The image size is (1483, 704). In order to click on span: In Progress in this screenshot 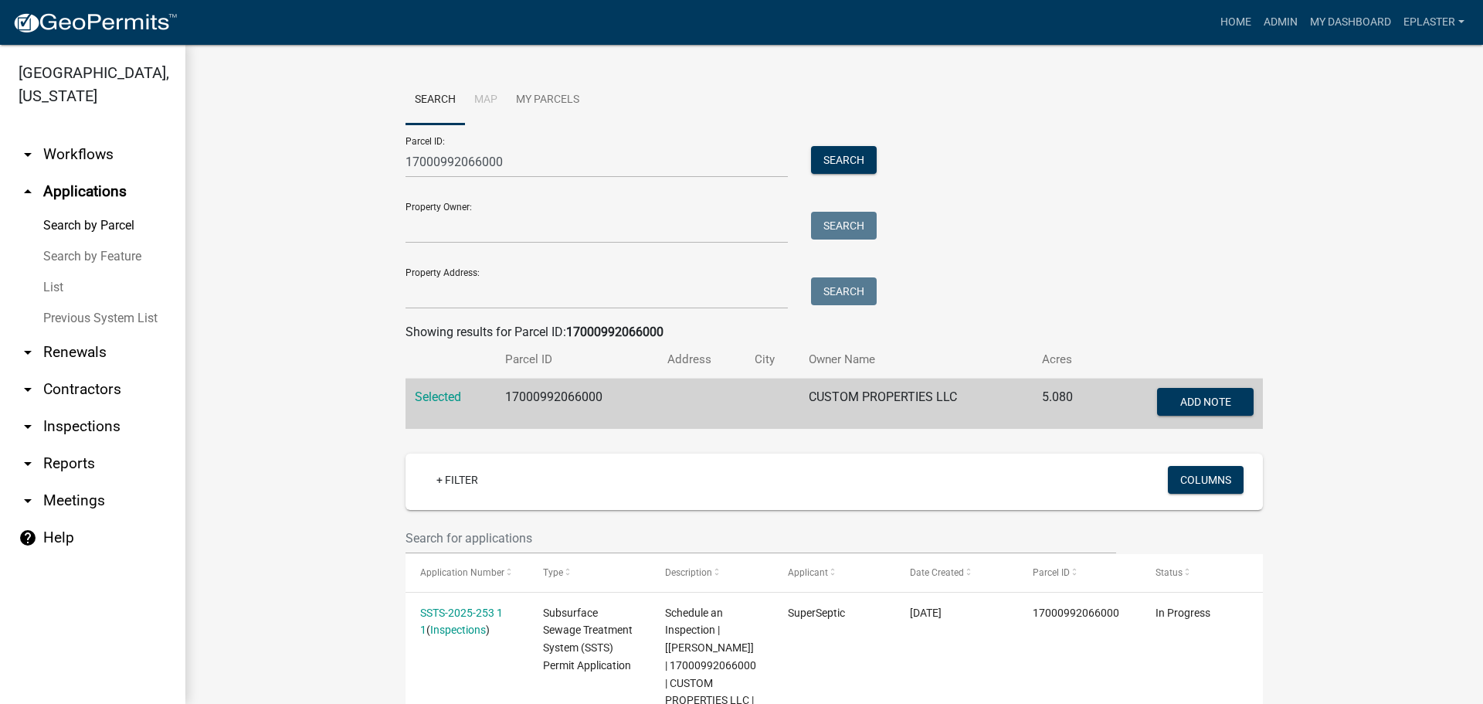, I will do `click(1183, 613)`.